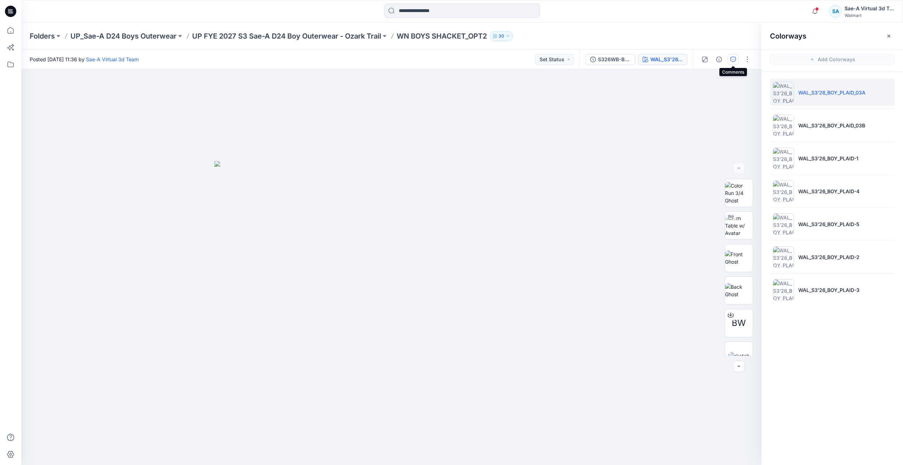  I want to click on img: WAL_S3'26_BOY_PLAID-4, so click(784, 191).